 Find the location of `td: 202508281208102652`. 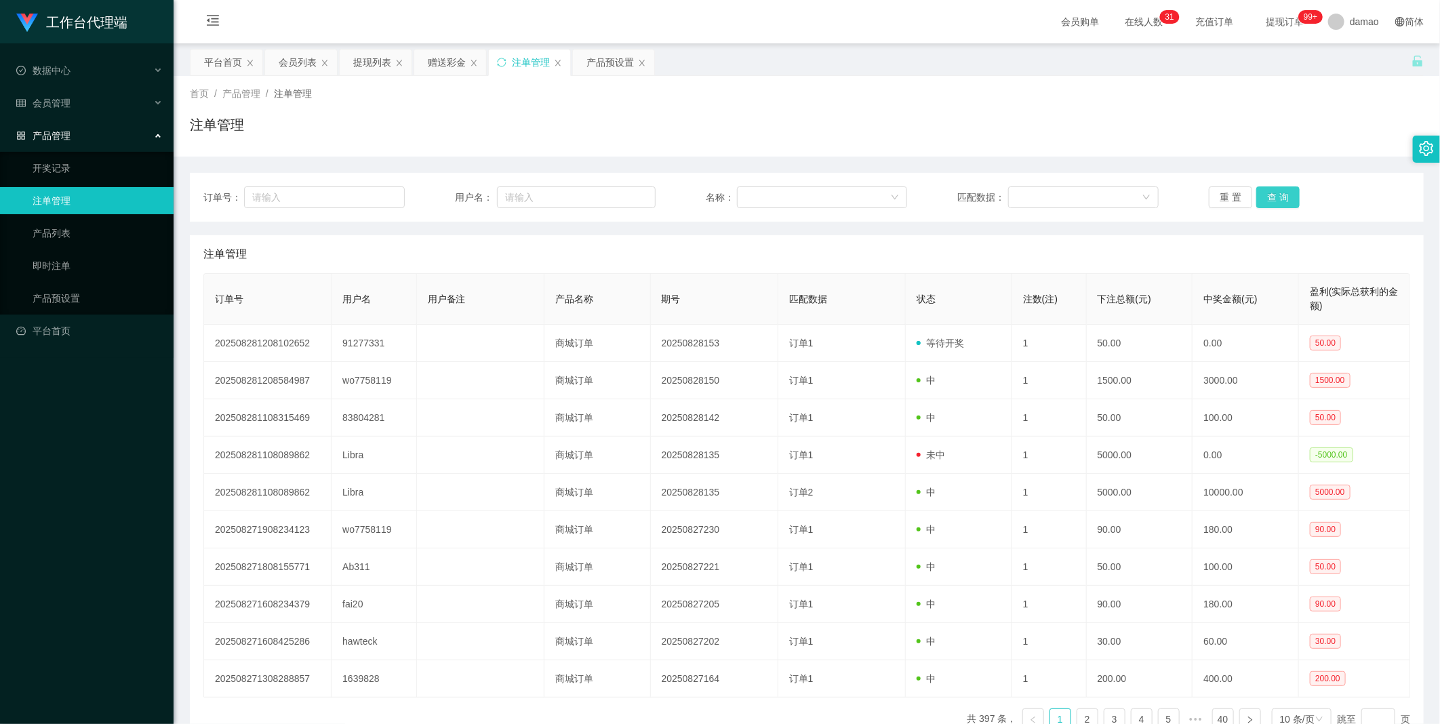

td: 202508281208102652 is located at coordinates (268, 343).